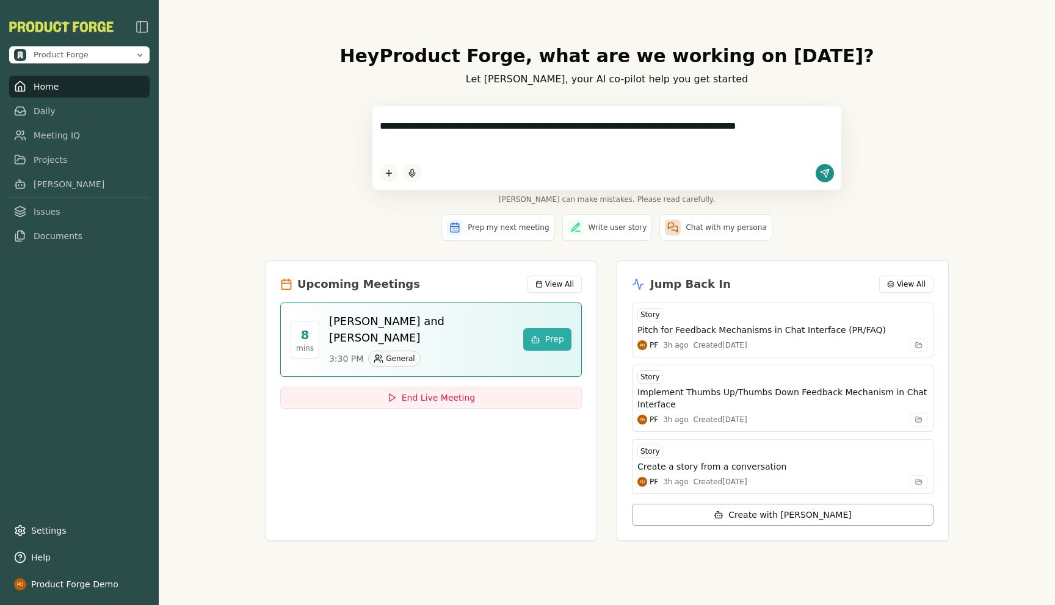 The image size is (1055, 605). I want to click on span: Write user story, so click(618, 228).